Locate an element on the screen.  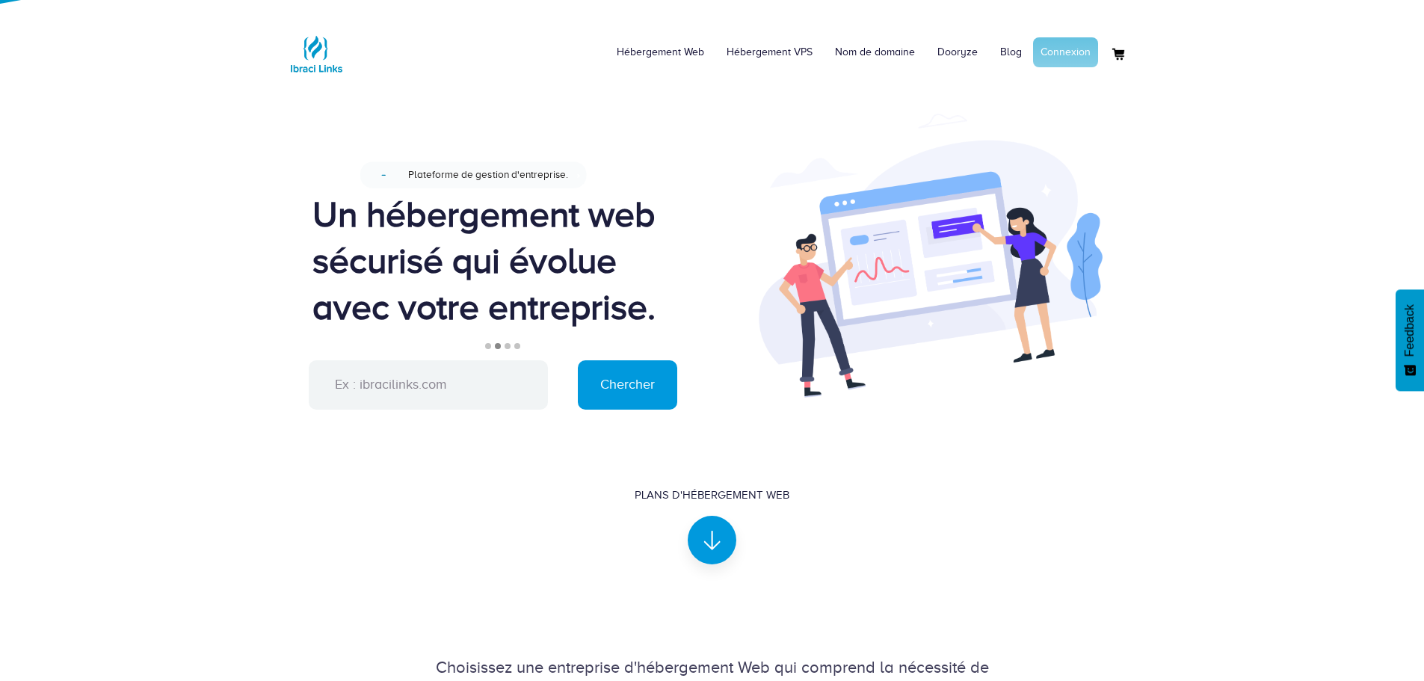
a: Hébergement Web is located at coordinates (660, 52).